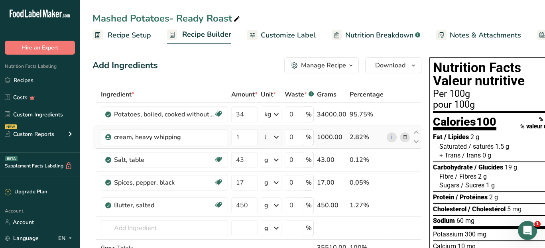 The height and width of the screenshot is (248, 545). Describe the element at coordinates (390, 65) in the screenshot. I see `span: Download` at that location.